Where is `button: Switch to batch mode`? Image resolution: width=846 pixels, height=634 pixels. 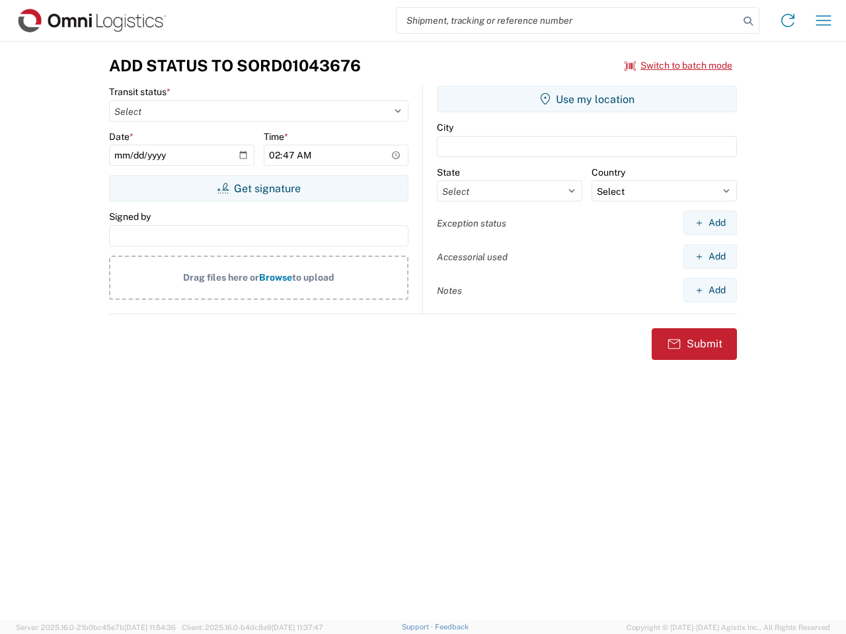
button: Switch to batch mode is located at coordinates (678, 65).